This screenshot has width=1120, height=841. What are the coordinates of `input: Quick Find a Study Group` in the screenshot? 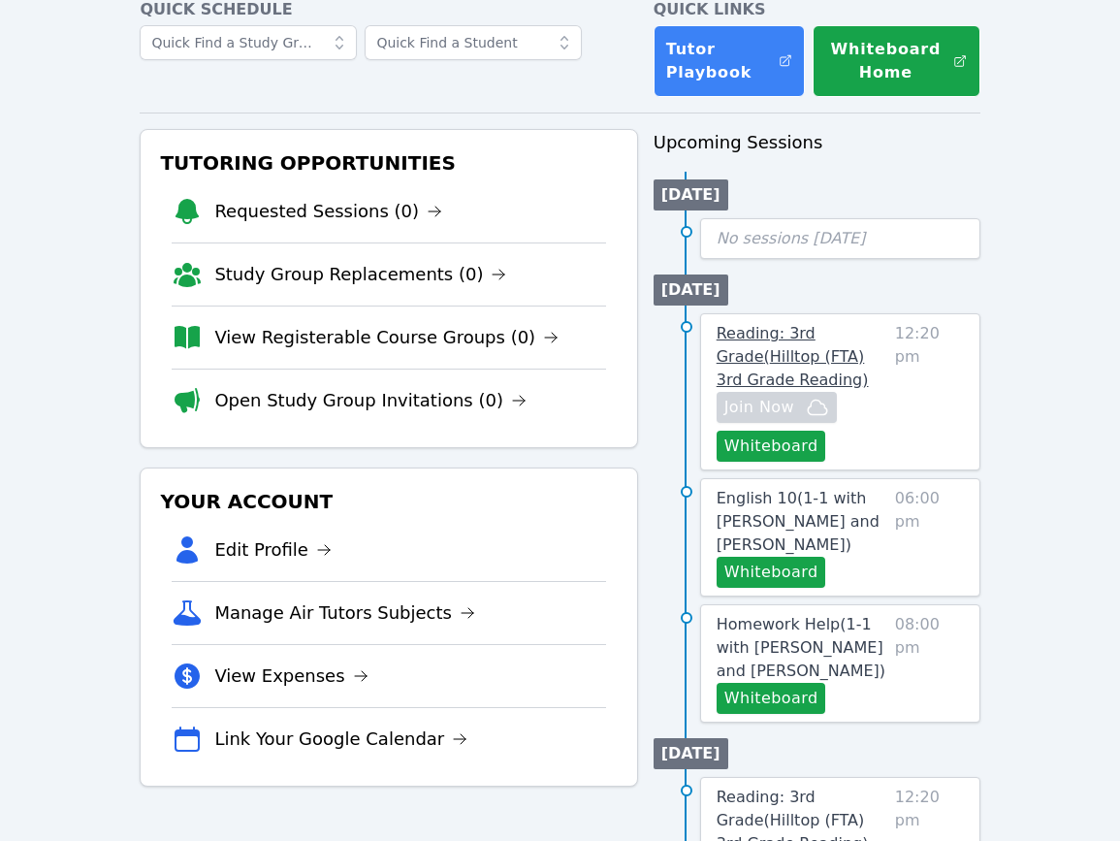 It's located at (248, 43).